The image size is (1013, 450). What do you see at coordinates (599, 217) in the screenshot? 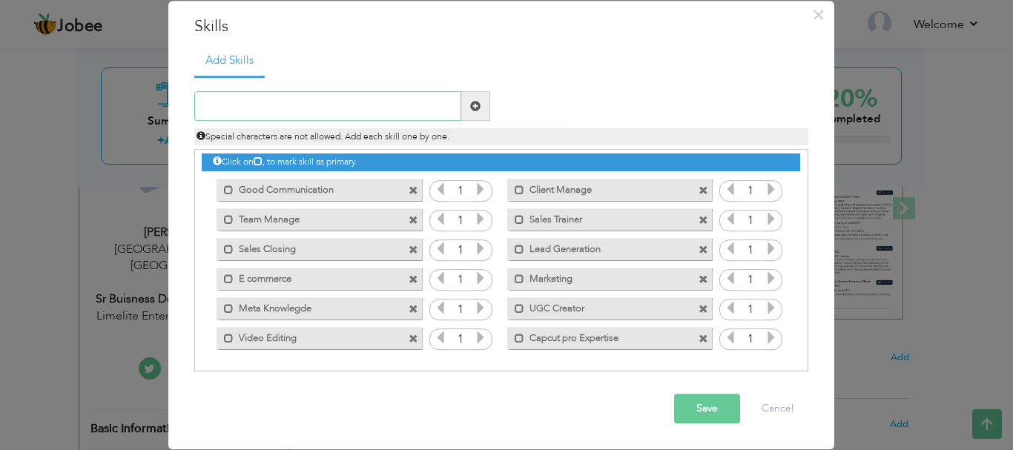
I see `label: Sales Trainer` at bounding box center [599, 217].